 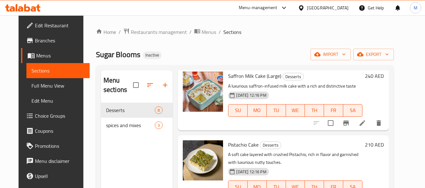 I want to click on span: MO, so click(x=257, y=110).